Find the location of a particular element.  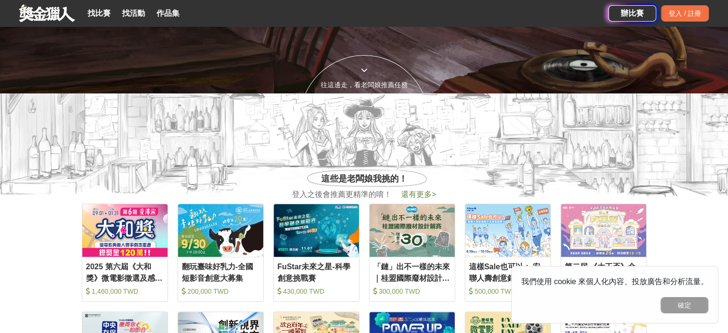

div: 第二屆 《大王盃》全國創意短影音競賽 is located at coordinates (604, 271).